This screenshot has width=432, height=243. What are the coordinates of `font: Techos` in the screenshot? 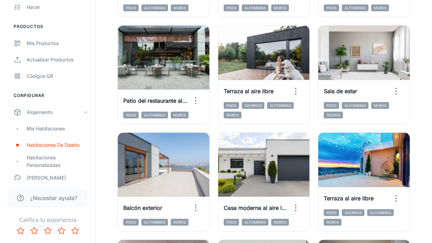 It's located at (333, 115).